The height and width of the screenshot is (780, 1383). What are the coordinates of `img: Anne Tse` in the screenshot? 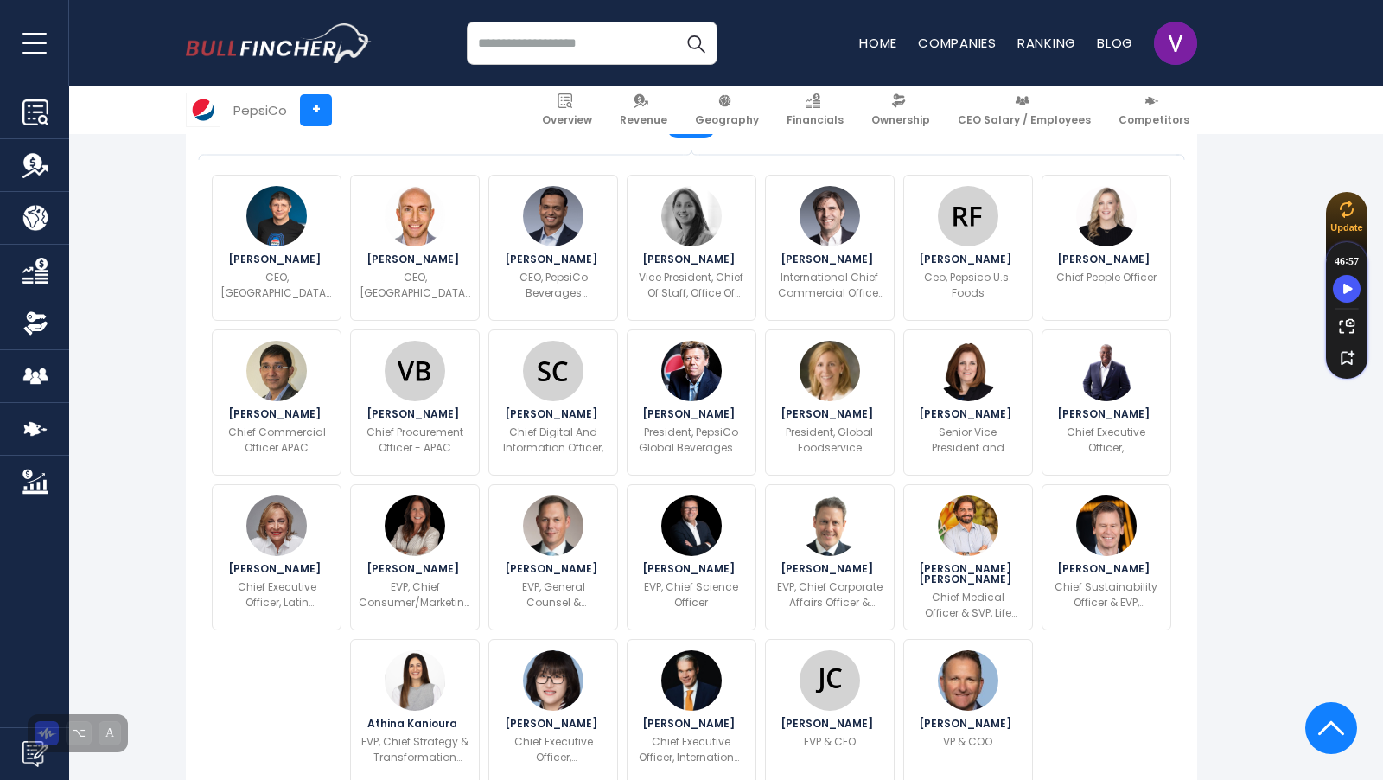 It's located at (553, 680).